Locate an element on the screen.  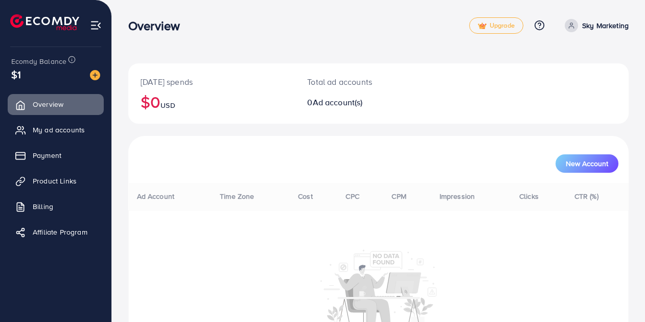
span: Billing is located at coordinates (43, 207).